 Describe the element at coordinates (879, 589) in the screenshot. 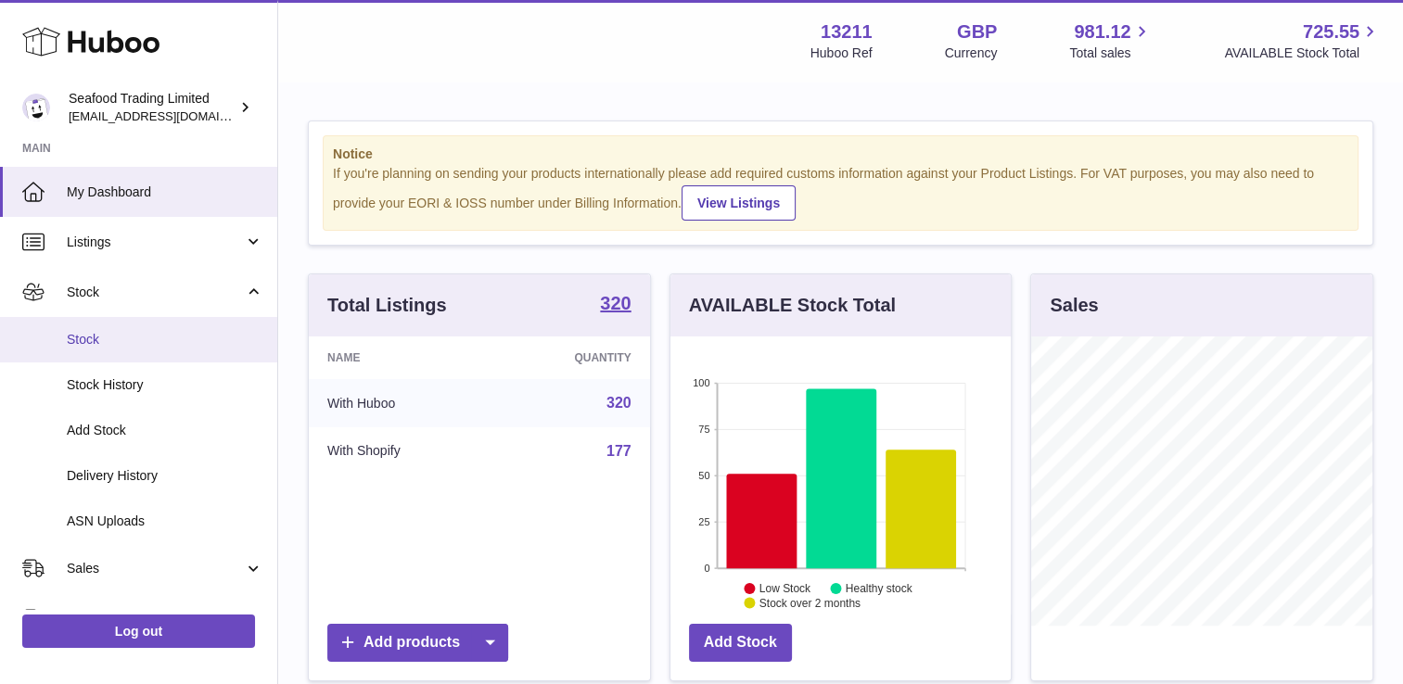

I see `text: Healthy stock` at that location.